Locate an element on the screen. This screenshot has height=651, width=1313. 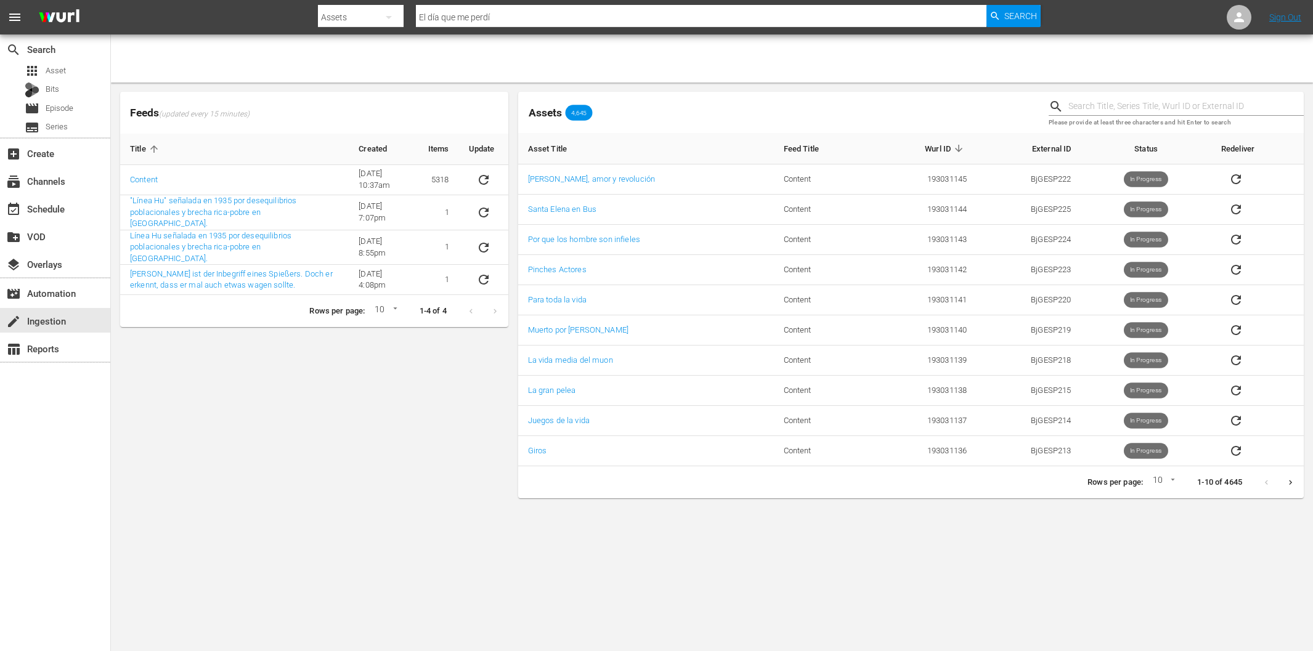
td: 193031138 is located at coordinates (923, 391).